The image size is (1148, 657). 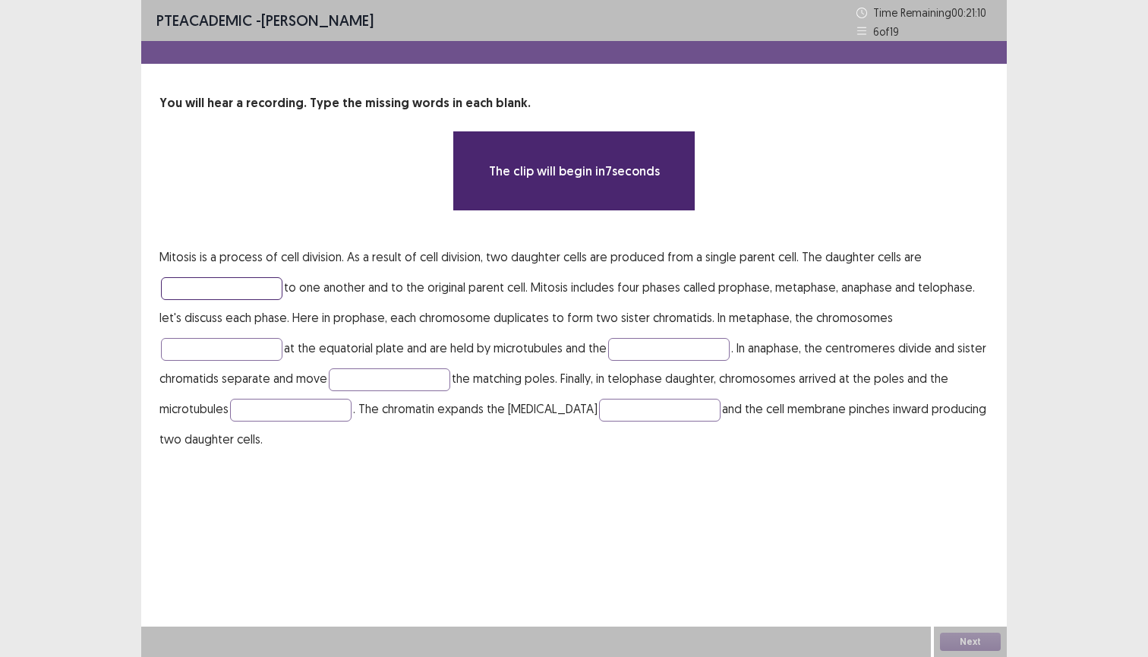 What do you see at coordinates (886, 31) in the screenshot?
I see `p: 6 of 19` at bounding box center [886, 31].